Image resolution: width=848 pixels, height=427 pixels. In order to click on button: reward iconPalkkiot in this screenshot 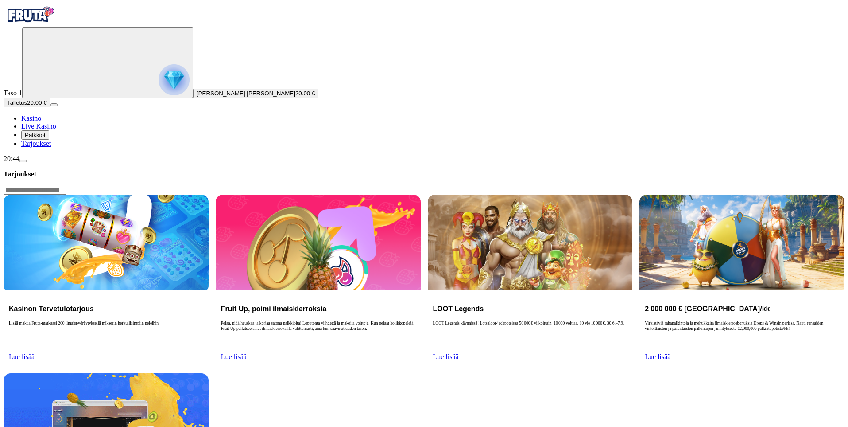, I will do `click(35, 135)`.